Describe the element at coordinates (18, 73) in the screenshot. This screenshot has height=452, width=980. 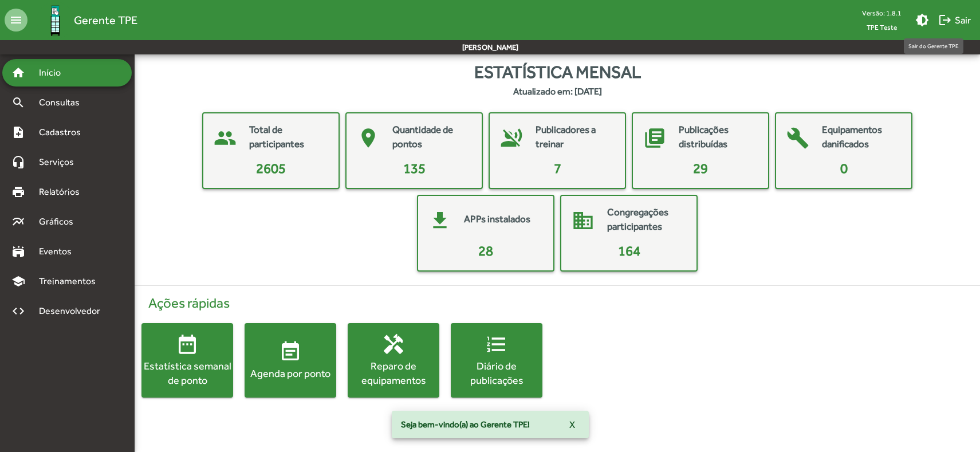
I see `mat-icon: home` at that location.